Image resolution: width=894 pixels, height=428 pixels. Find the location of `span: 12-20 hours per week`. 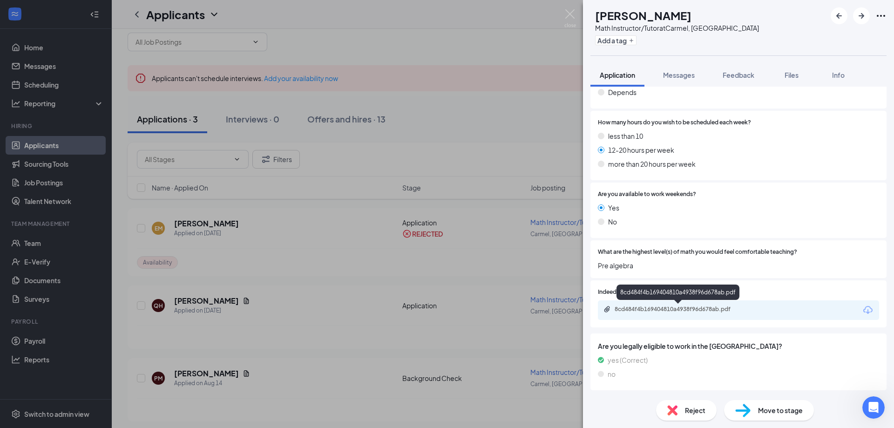

span: 12-20 hours per week is located at coordinates (641, 150).